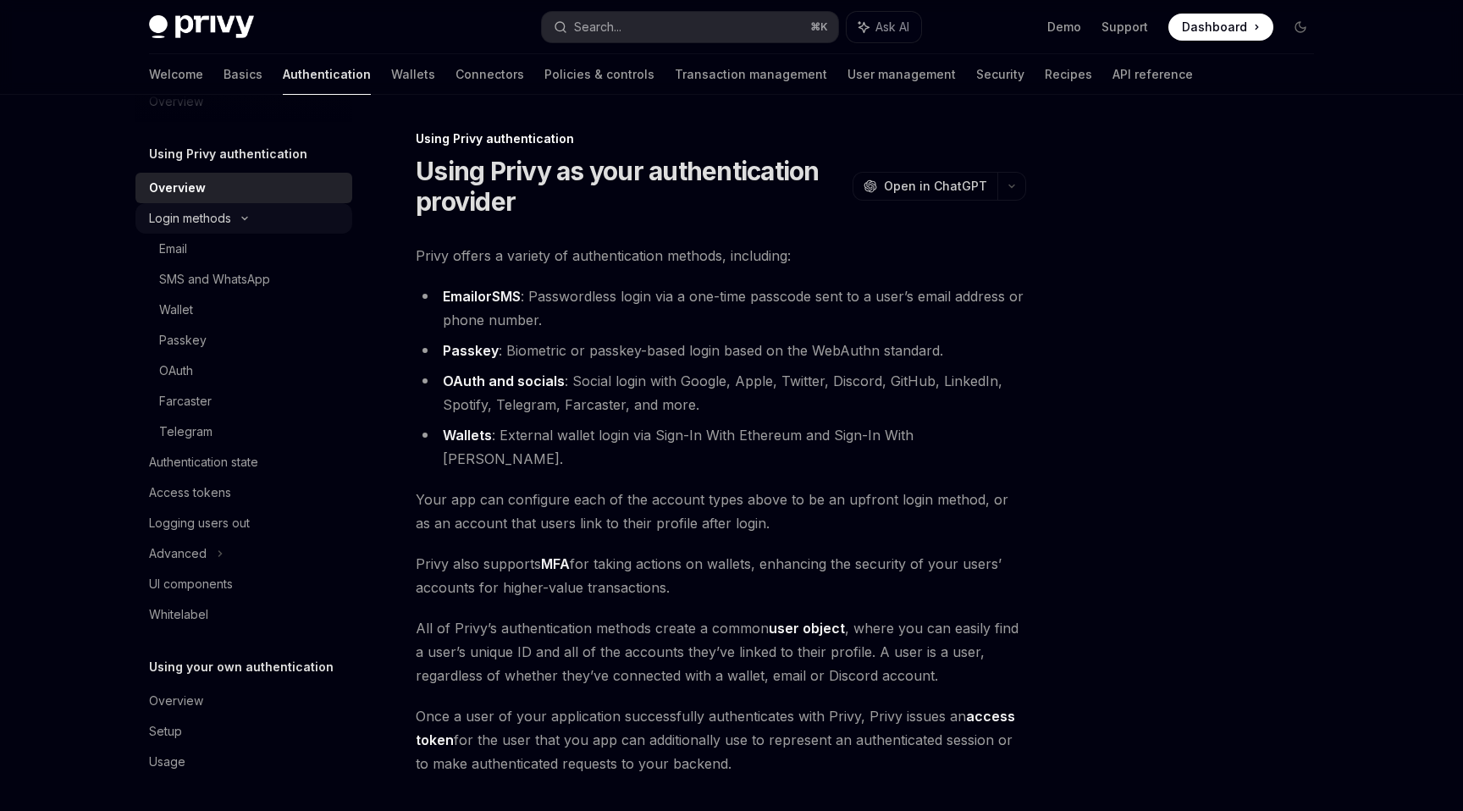 The width and height of the screenshot is (1463, 811). Describe the element at coordinates (751, 75) in the screenshot. I see `a: Transaction management` at that location.